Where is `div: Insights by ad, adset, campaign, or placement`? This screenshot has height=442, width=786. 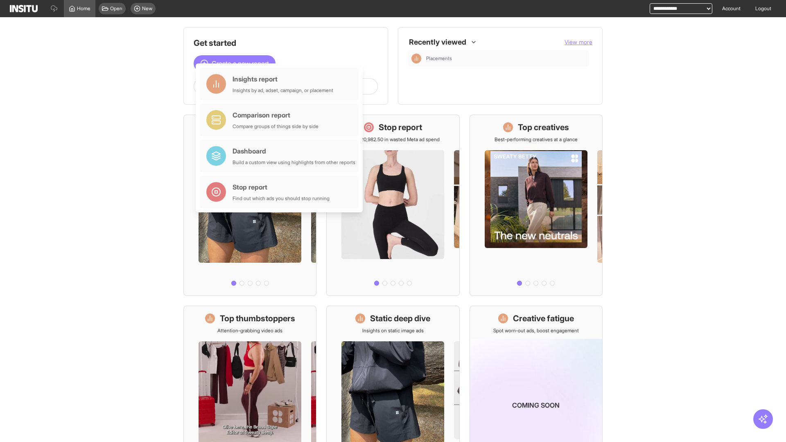 div: Insights by ad, adset, campaign, or placement is located at coordinates (283, 91).